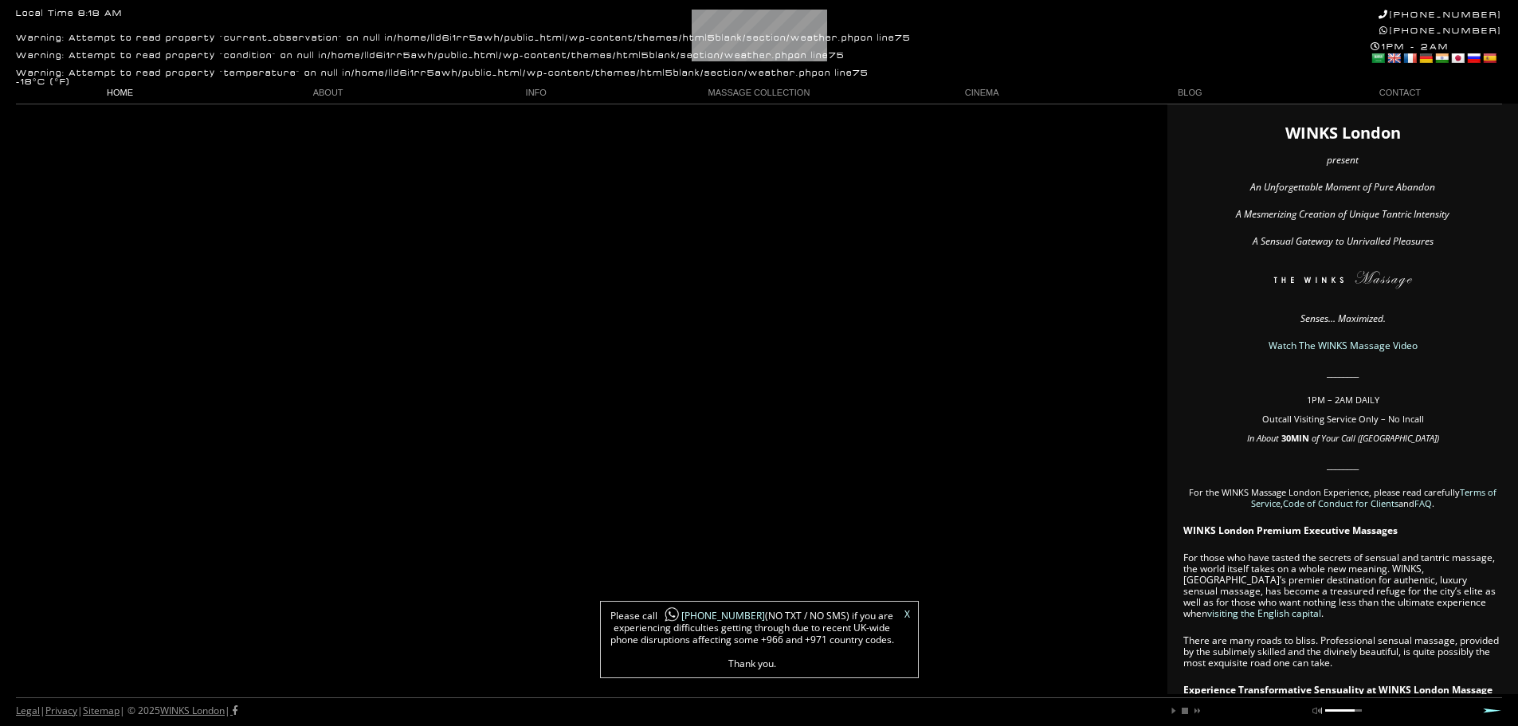 The image size is (1518, 726). Describe the element at coordinates (1343, 418) in the screenshot. I see `span: Outcall Visiting Service Only – No Incall` at that location.